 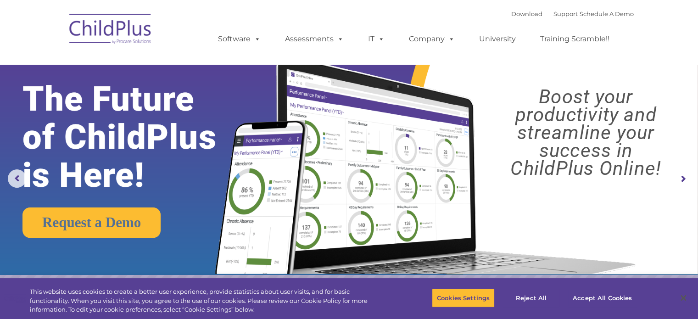 I want to click on button: Accept All Cookies, so click(x=602, y=298).